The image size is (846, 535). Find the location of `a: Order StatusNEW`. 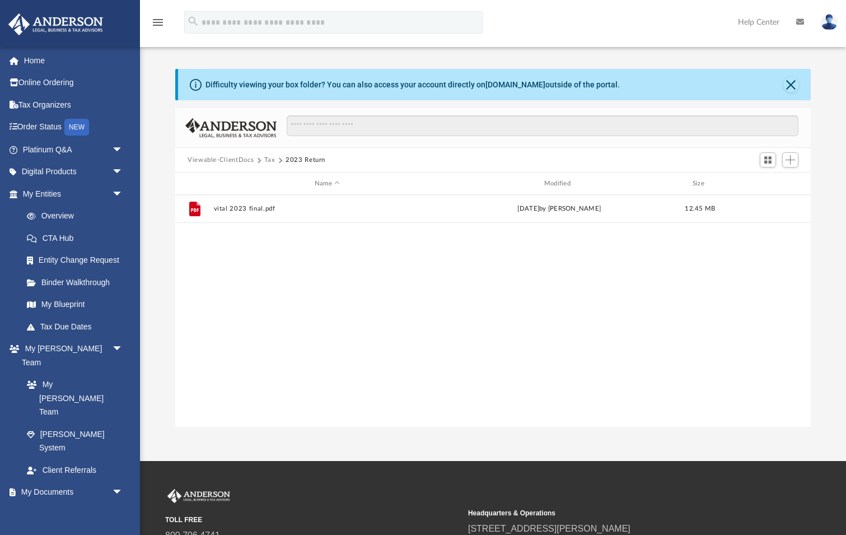

a: Order StatusNEW is located at coordinates (74, 127).